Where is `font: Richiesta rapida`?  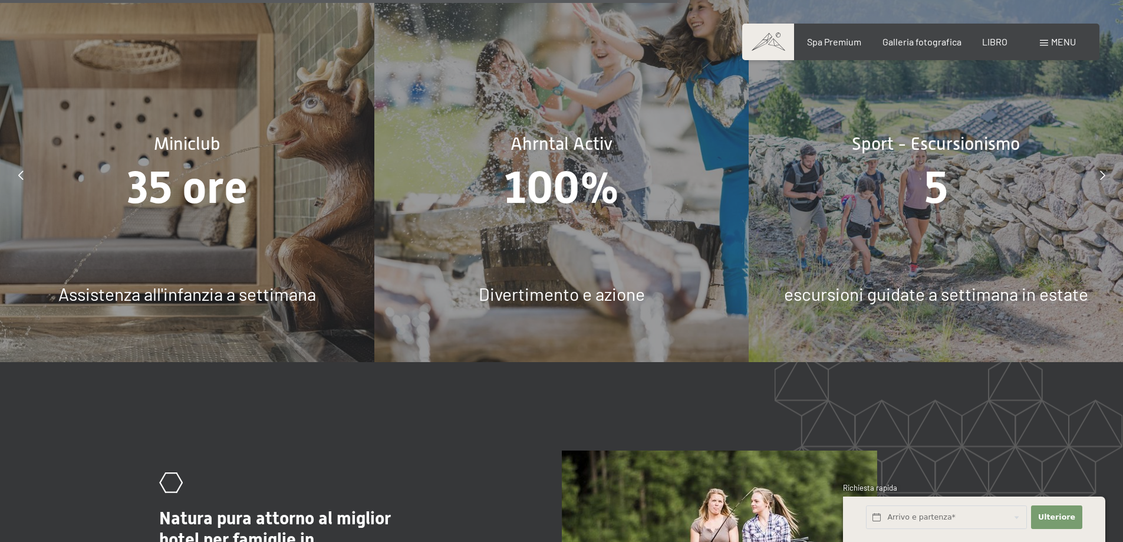
font: Richiesta rapida is located at coordinates (870, 487).